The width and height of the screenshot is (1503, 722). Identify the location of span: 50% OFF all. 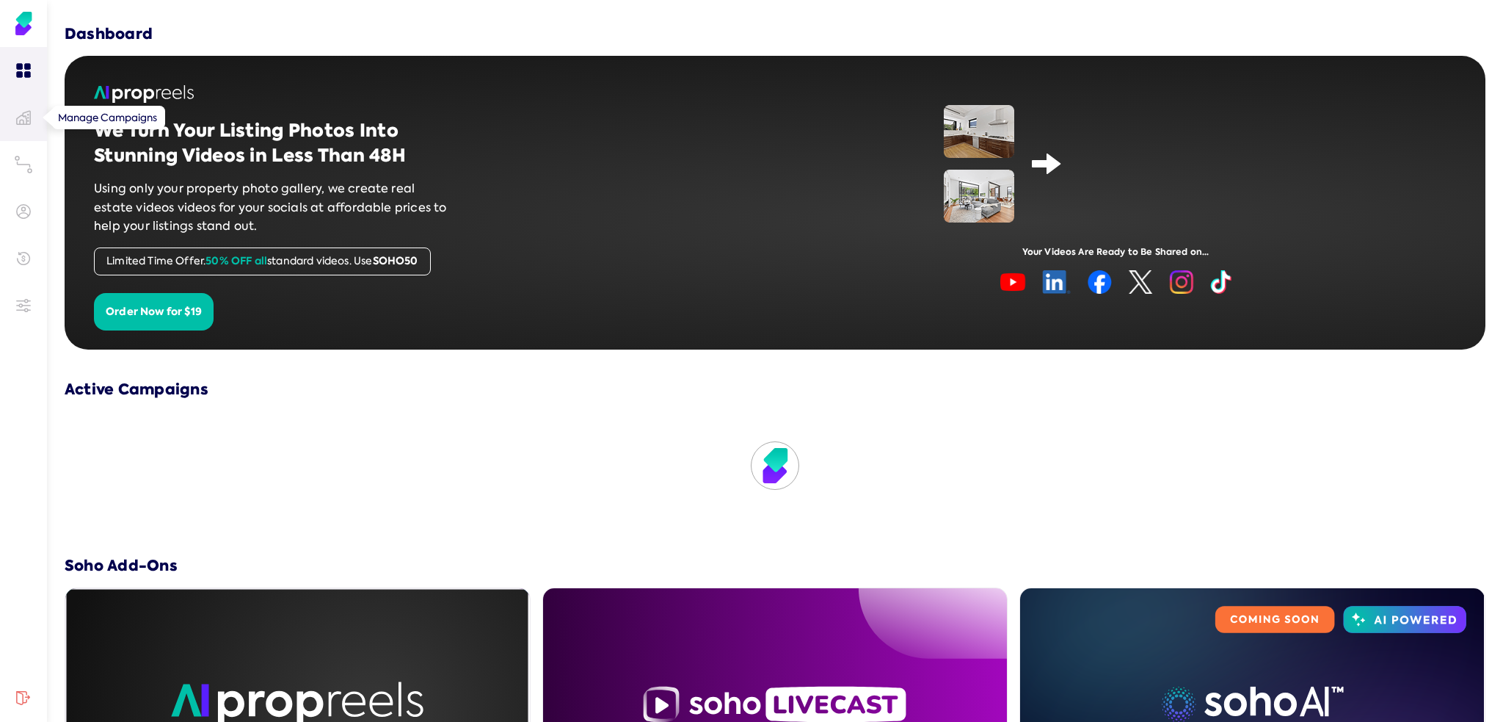
(236, 261).